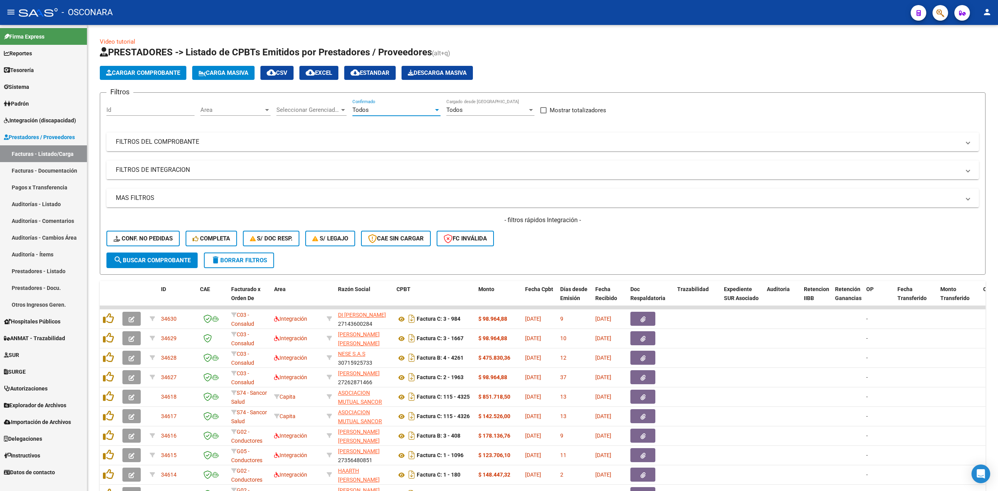 This screenshot has width=998, height=491. Describe the element at coordinates (29, 472) in the screenshot. I see `span: Datos de contacto` at that location.